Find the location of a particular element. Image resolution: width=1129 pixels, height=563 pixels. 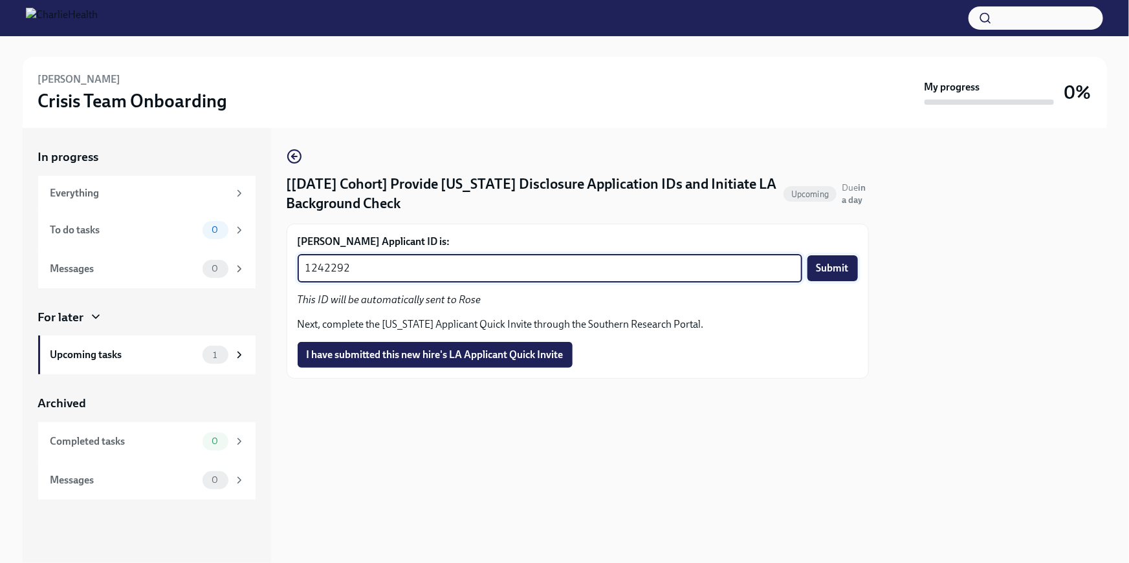

a: For later is located at coordinates (147, 318).